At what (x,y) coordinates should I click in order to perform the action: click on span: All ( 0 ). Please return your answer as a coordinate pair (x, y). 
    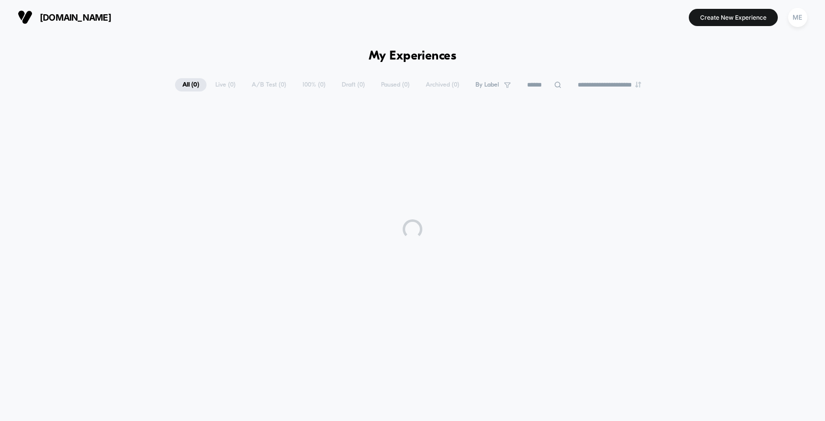
    Looking at the image, I should click on (191, 85).